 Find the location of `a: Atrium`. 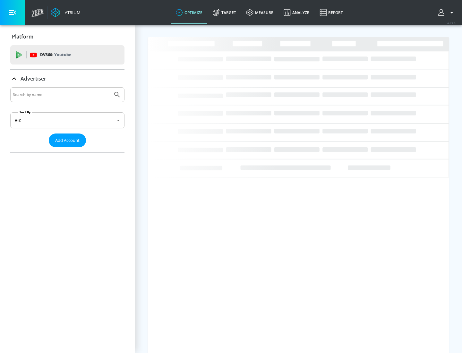

a: Atrium is located at coordinates (65, 13).